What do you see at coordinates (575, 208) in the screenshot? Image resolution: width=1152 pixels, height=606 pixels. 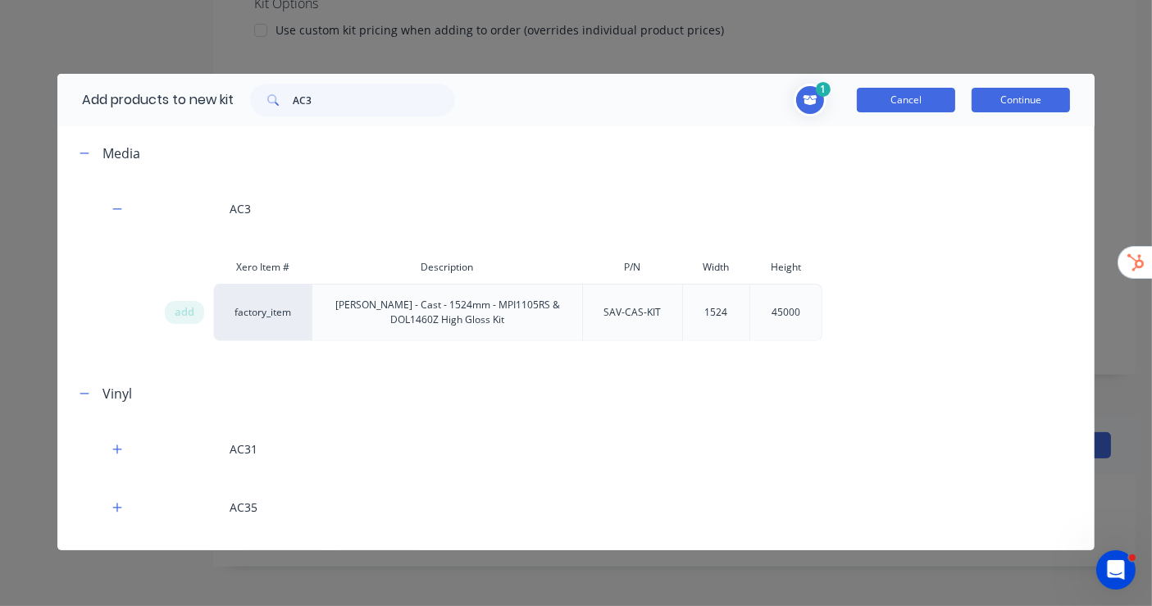 I see `div: AC3` at bounding box center [575, 208].